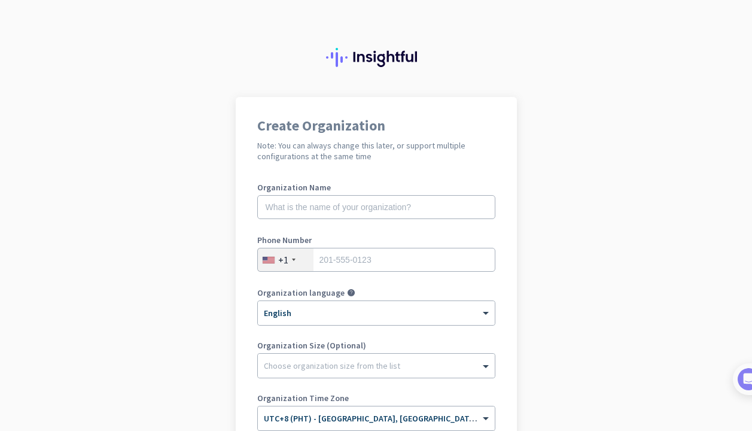  Describe the element at coordinates (377, 260) in the screenshot. I see `input: 201-555-0123` at that location.